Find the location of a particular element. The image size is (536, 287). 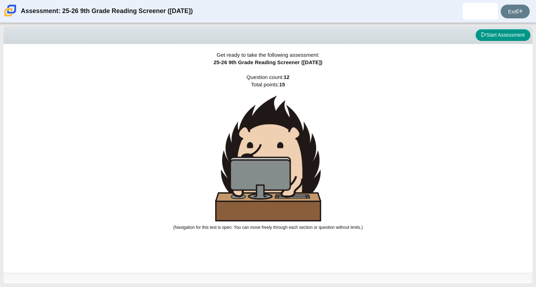

img: Carmen School of Science & Technology is located at coordinates (10, 11).